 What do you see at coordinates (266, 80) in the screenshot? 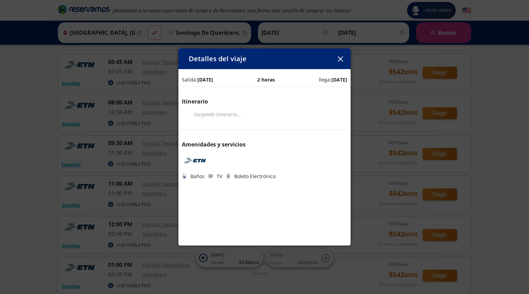
I see `p: 2 horas` at bounding box center [266, 80].